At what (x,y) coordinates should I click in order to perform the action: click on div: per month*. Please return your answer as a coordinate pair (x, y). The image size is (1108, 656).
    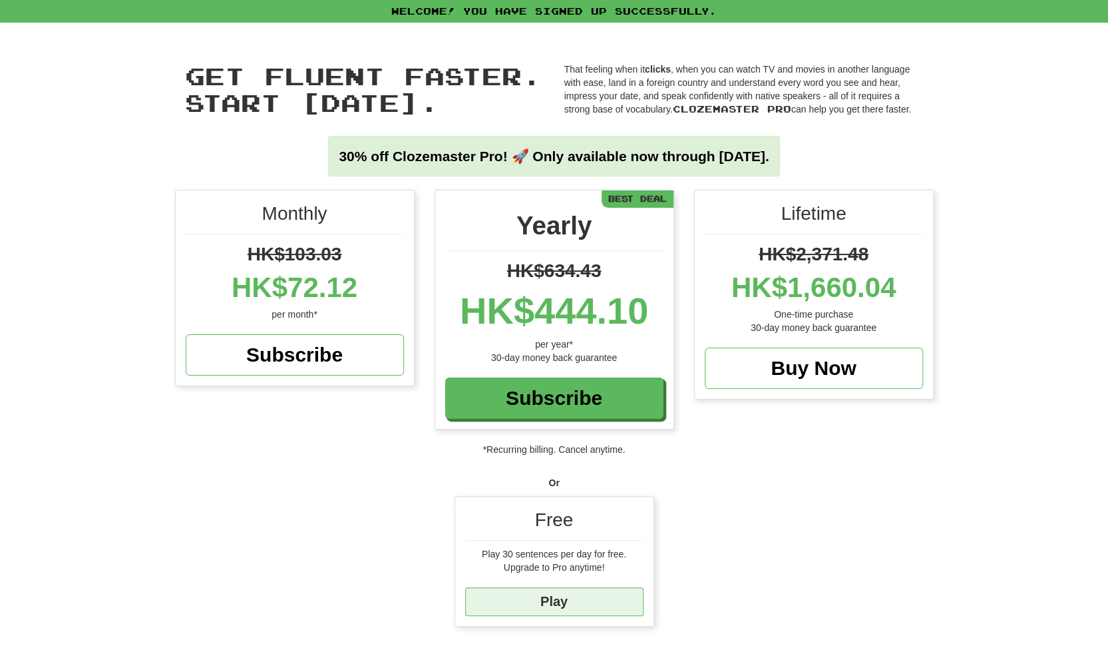
    Looking at the image, I should click on (295, 314).